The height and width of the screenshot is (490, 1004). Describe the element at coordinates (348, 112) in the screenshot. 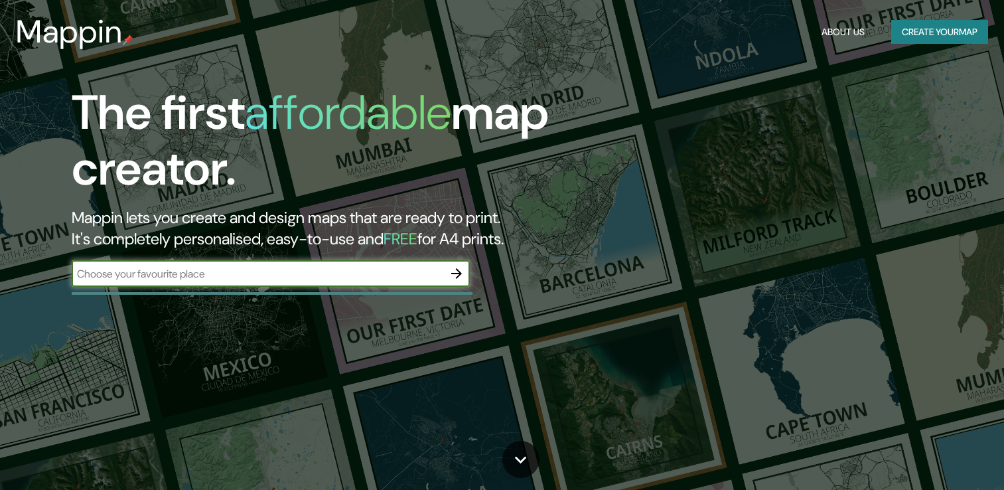

I see `h1: affordable` at that location.